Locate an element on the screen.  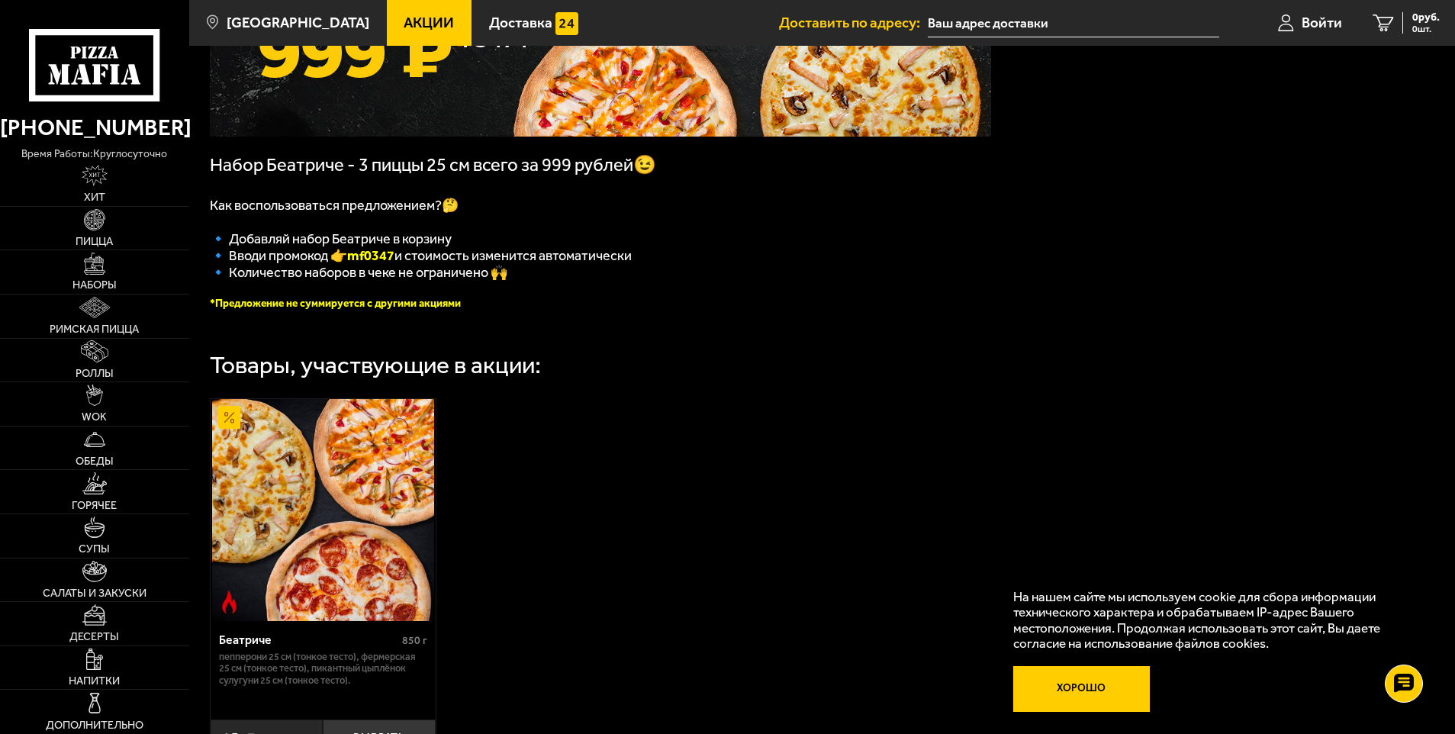
span: Доставить по адресу: is located at coordinates (853, 22).